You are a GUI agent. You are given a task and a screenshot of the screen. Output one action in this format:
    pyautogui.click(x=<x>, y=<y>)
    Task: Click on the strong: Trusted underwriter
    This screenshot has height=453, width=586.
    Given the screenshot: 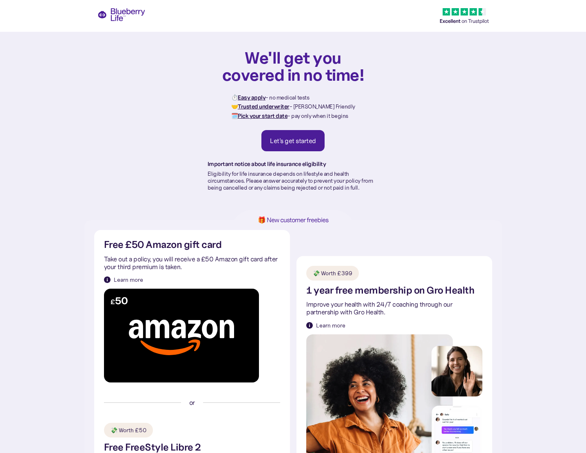 What is the action you would take?
    pyautogui.click(x=263, y=106)
    